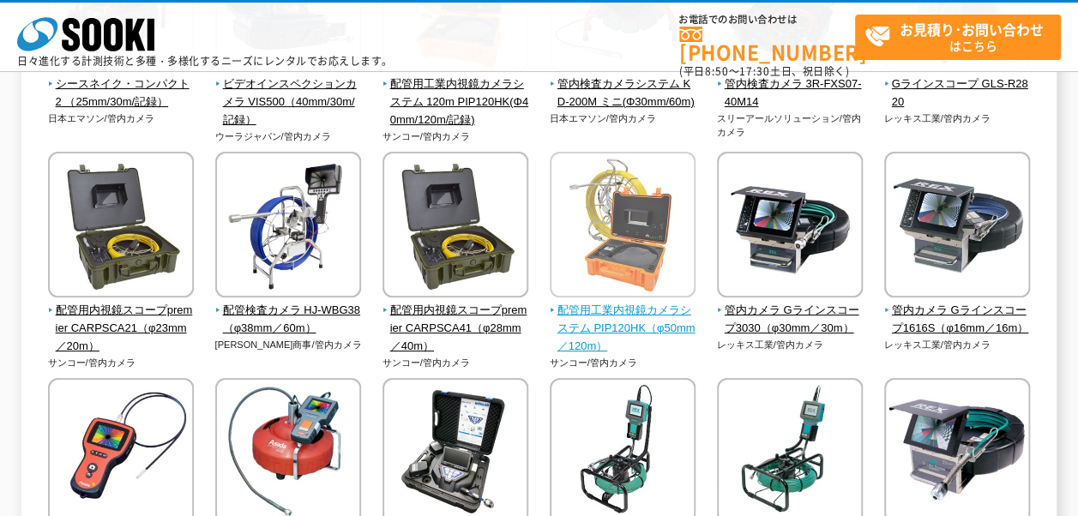 Image resolution: width=1078 pixels, height=516 pixels. What do you see at coordinates (790, 311) in the screenshot?
I see `a: 管内カメラ Gラインスコープ3030（φ30mm／30m）` at bounding box center [790, 311].